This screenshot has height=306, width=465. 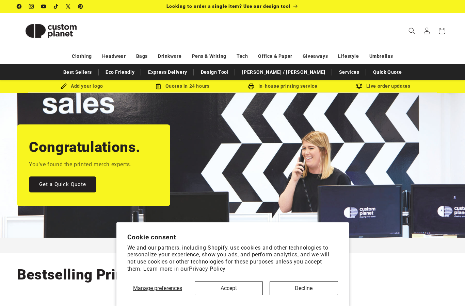 What do you see at coordinates (282, 86) in the screenshot?
I see `div: In-house printing service` at bounding box center [282, 86].